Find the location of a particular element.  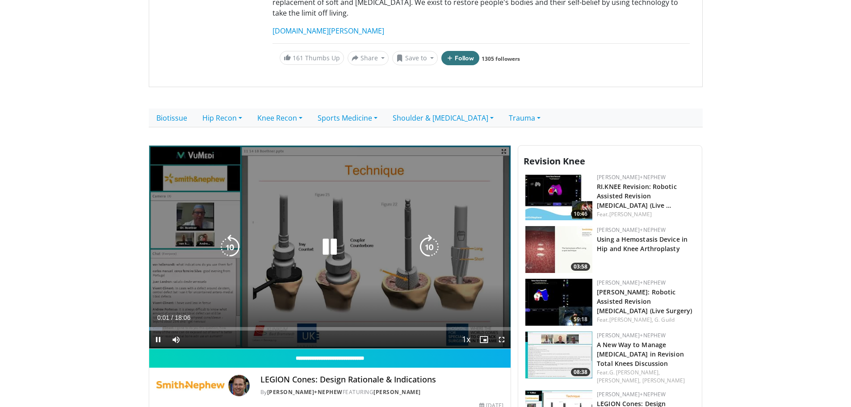

span: 03:58 is located at coordinates (580, 267).